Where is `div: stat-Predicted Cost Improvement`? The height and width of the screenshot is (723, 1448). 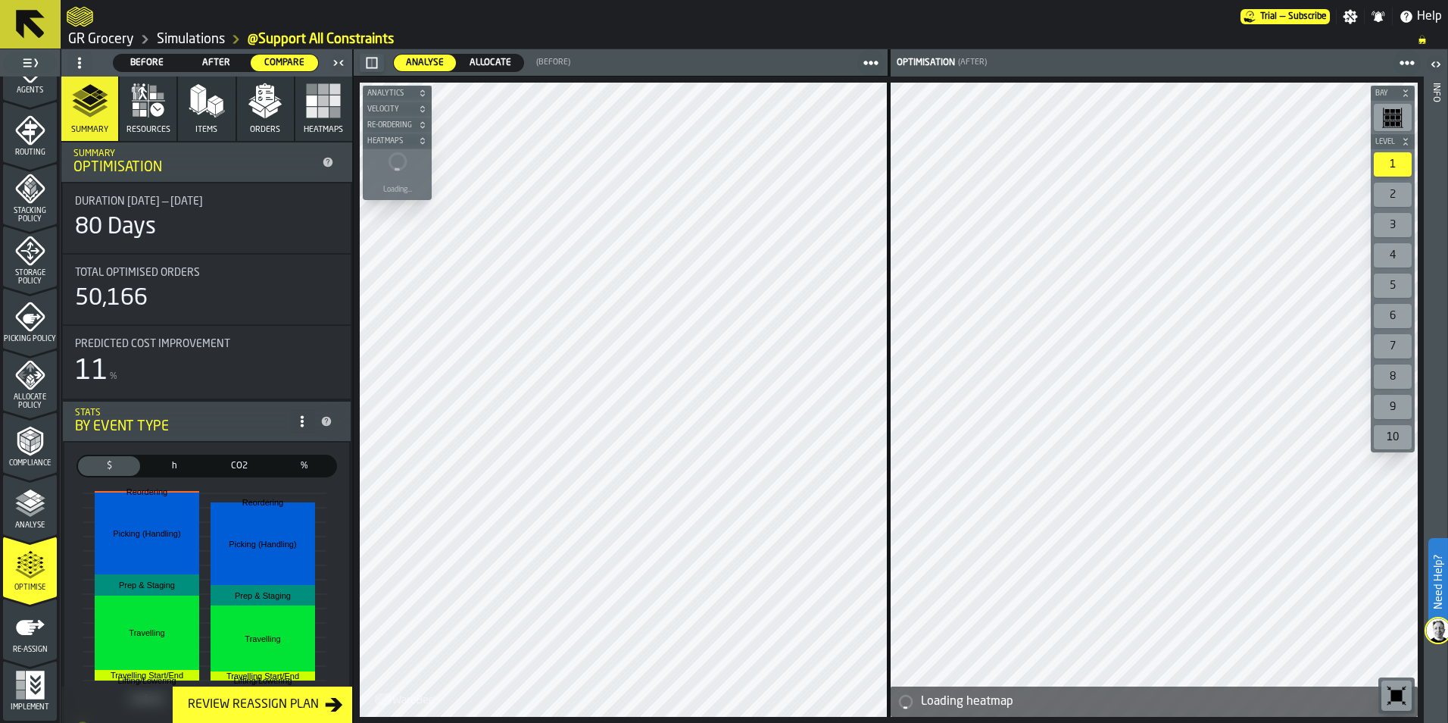
div: stat-Predicted Cost Improvement is located at coordinates (207, 362).